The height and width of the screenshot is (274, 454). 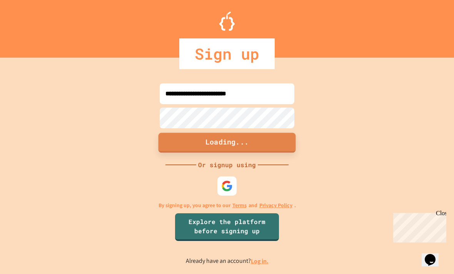 I want to click on a: Log in., so click(x=260, y=261).